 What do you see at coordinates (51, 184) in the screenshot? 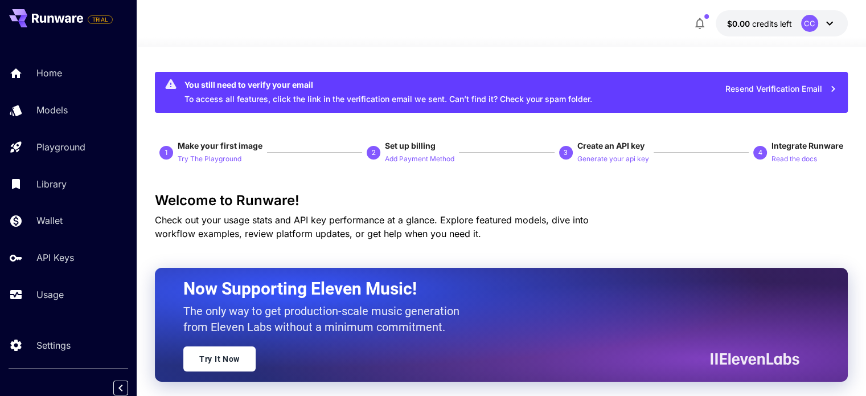
I see `p: Library` at bounding box center [51, 184].